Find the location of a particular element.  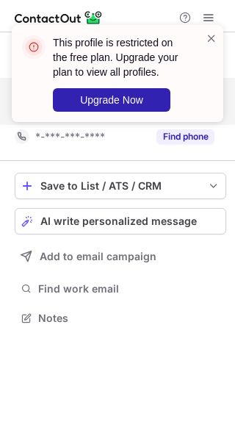

button: Find work email is located at coordinates (120, 289).